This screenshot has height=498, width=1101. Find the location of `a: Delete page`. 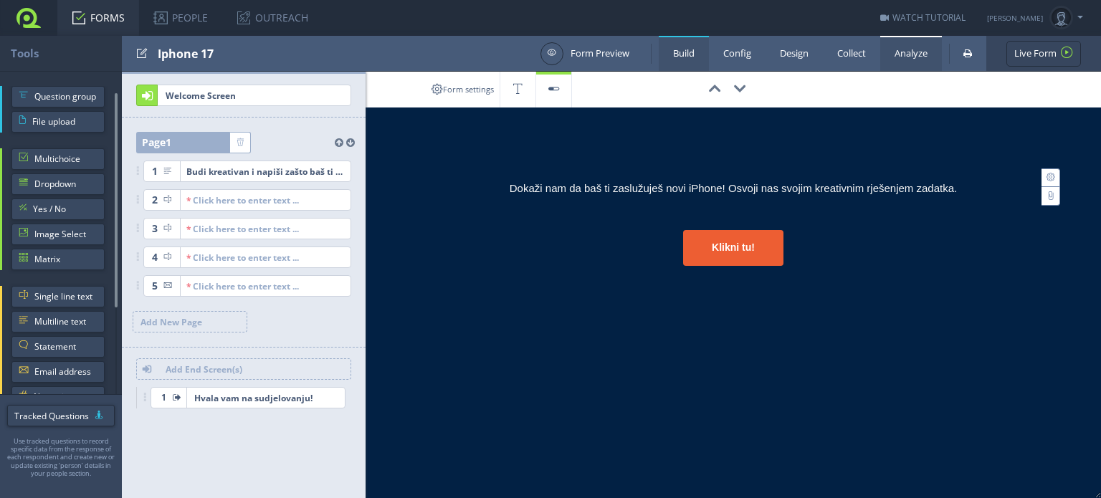

a: Delete page is located at coordinates (240, 143).